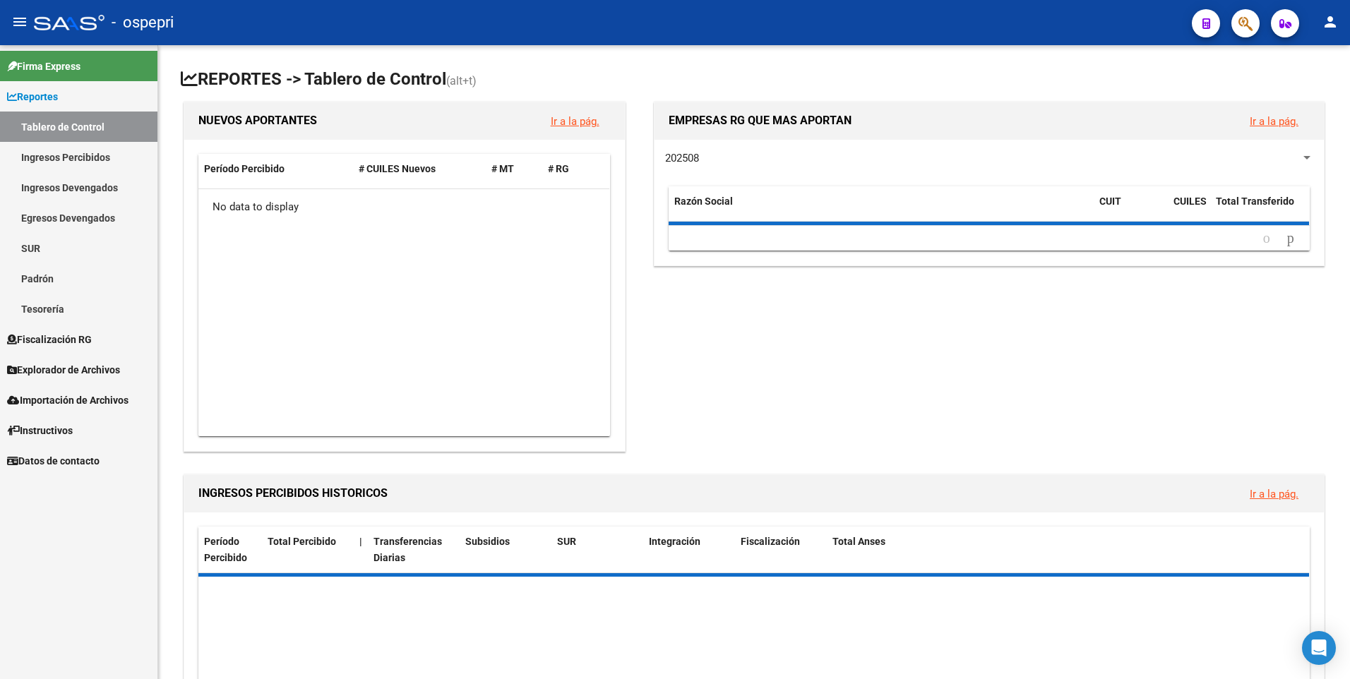 The image size is (1350, 679). What do you see at coordinates (1130, 210) in the screenshot?
I see `datatable-header-cell: CUIT` at bounding box center [1130, 210].